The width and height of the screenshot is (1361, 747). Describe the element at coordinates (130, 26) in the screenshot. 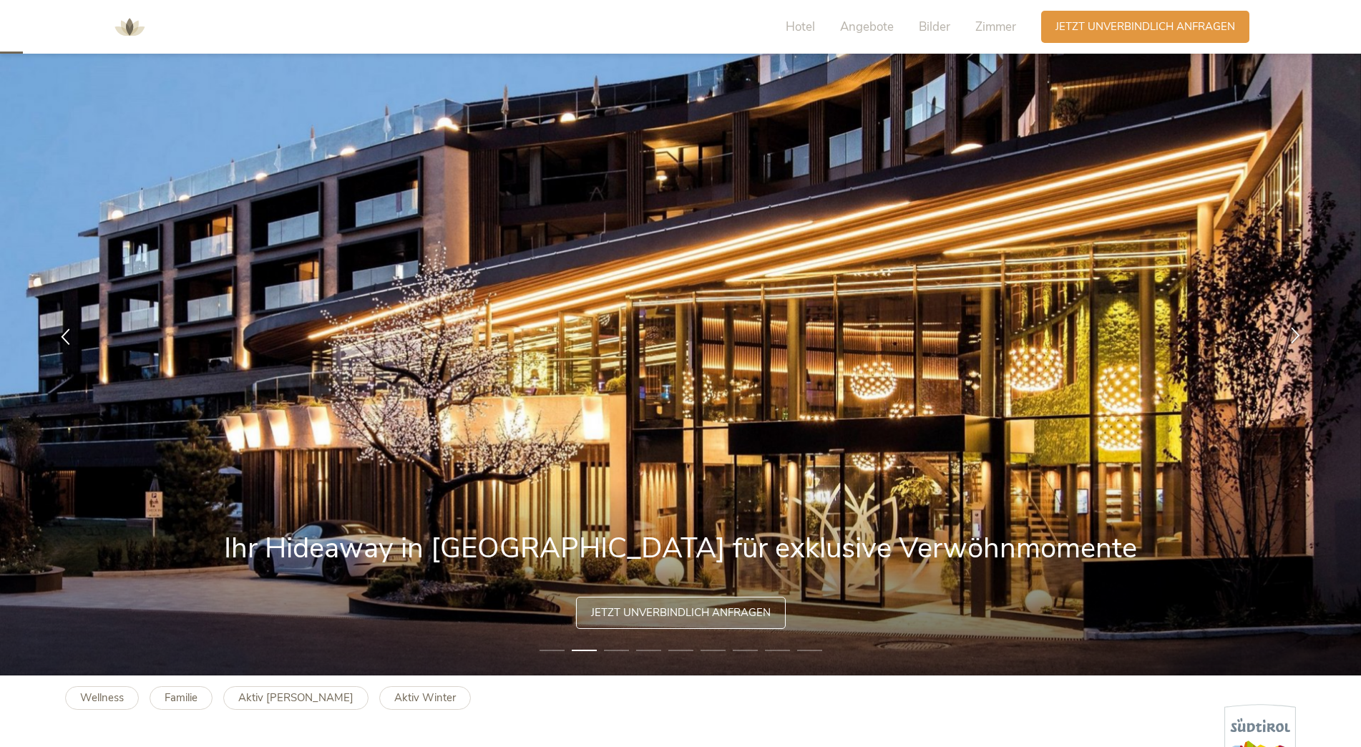

I see `a: AMONTI & LUNARIS Wellnessresort` at that location.